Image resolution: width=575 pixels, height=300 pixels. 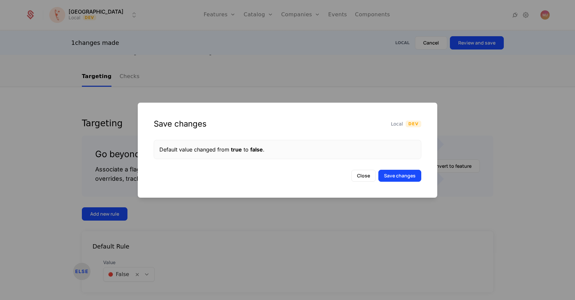 I want to click on span: Local, so click(x=397, y=124).